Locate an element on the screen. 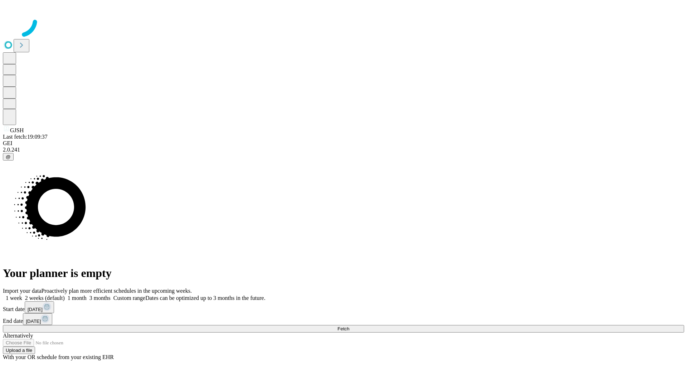  h1: Your planner is empty is located at coordinates (344, 273).